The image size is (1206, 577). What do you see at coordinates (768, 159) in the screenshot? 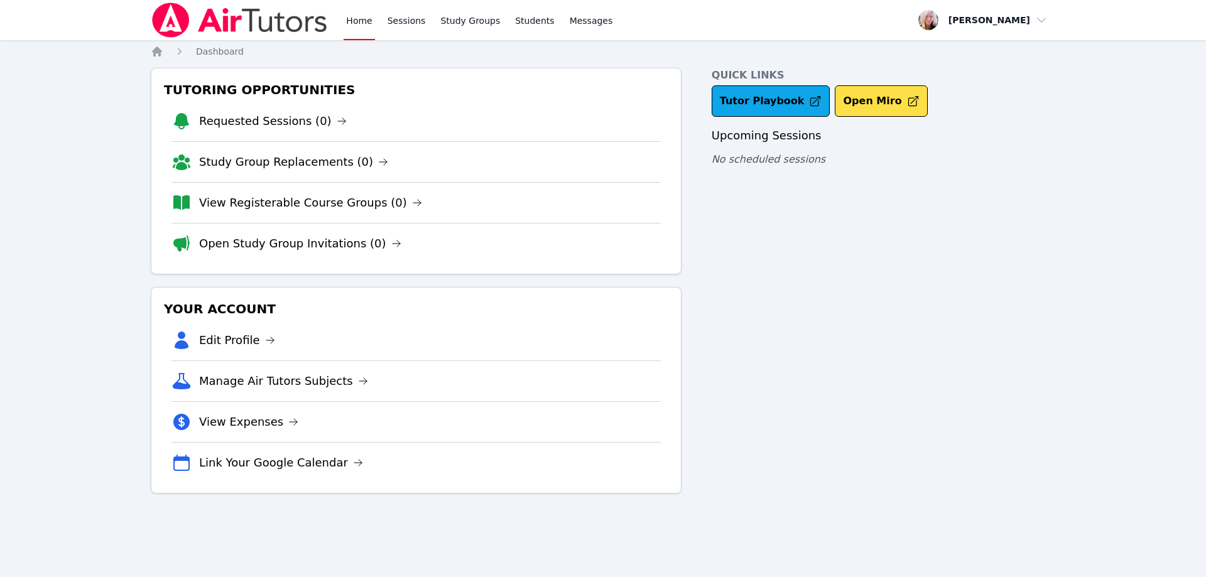
I see `span: No scheduled sessions` at bounding box center [768, 159].